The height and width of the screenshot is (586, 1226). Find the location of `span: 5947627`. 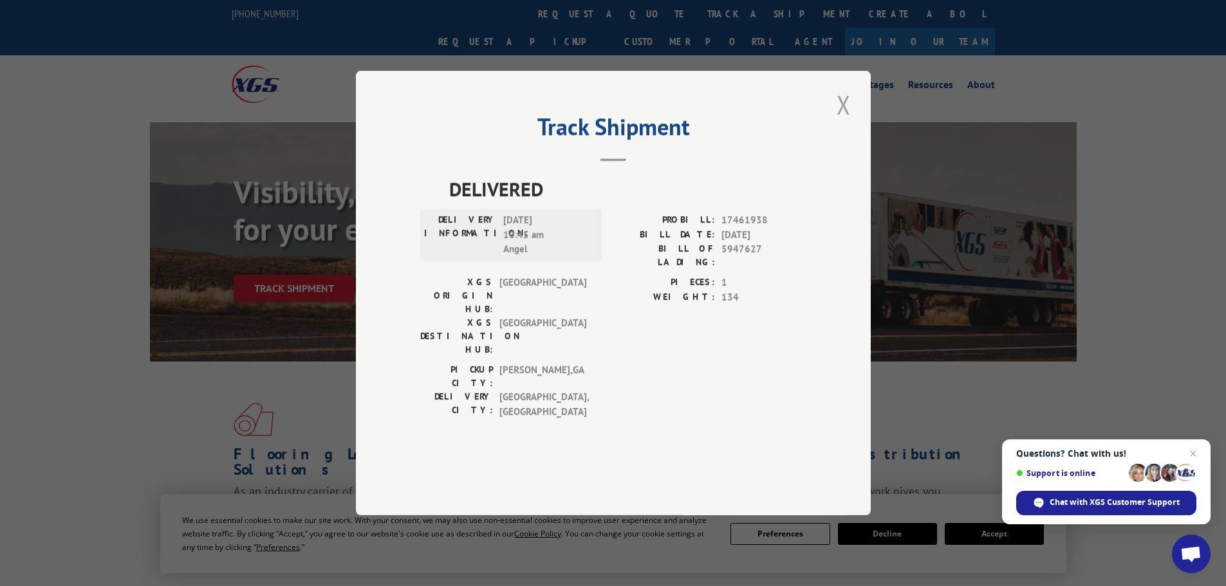

span: 5947627 is located at coordinates (764, 256).